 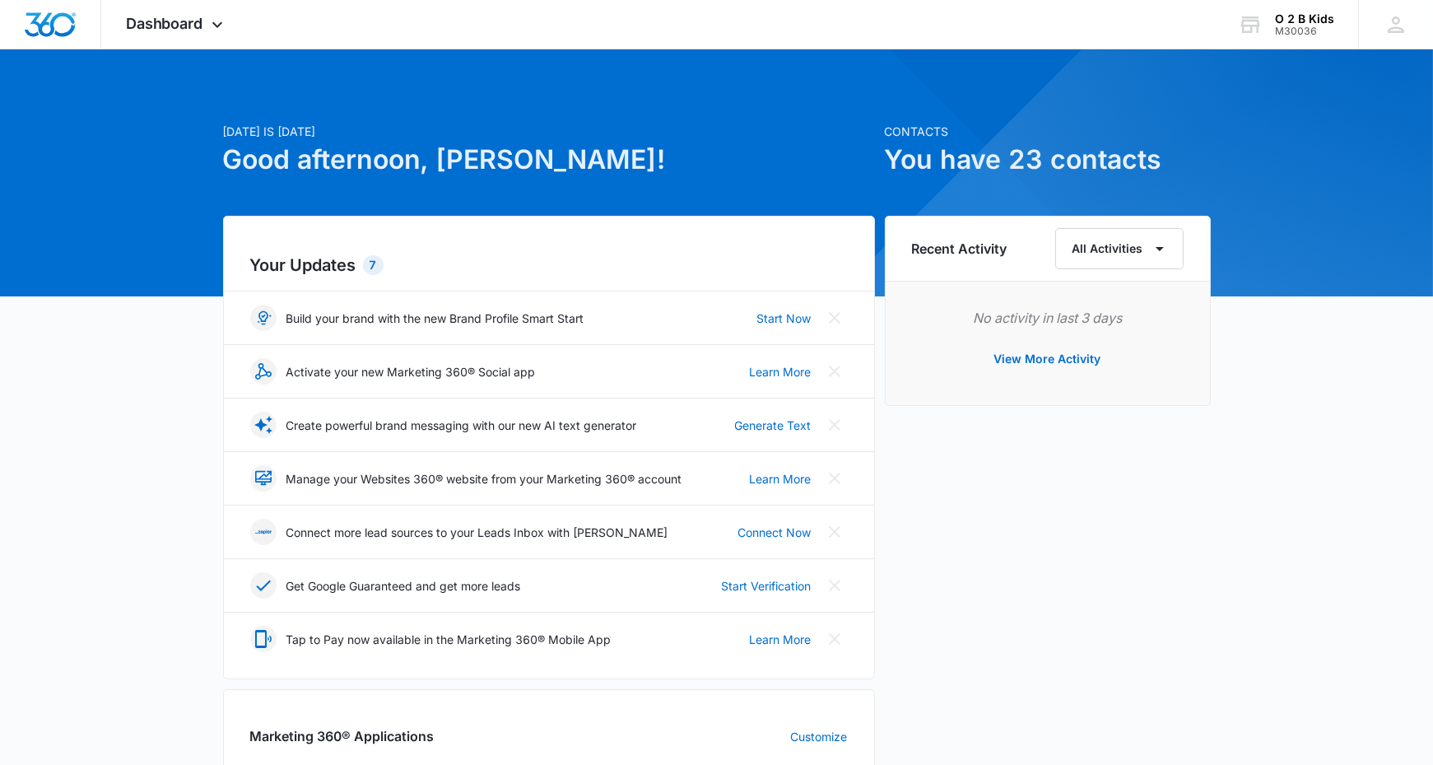 What do you see at coordinates (484, 478) in the screenshot?
I see `p: Manage your Websites 360® website from your Marketing 360® account` at bounding box center [484, 478].